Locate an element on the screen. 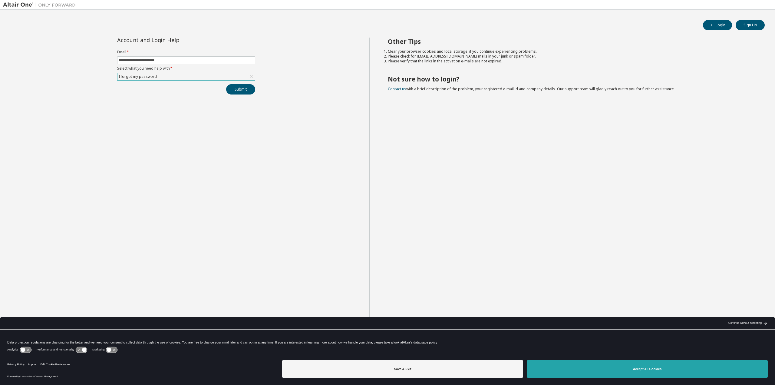 The height and width of the screenshot is (385, 775). button: Submit is located at coordinates (241, 89).